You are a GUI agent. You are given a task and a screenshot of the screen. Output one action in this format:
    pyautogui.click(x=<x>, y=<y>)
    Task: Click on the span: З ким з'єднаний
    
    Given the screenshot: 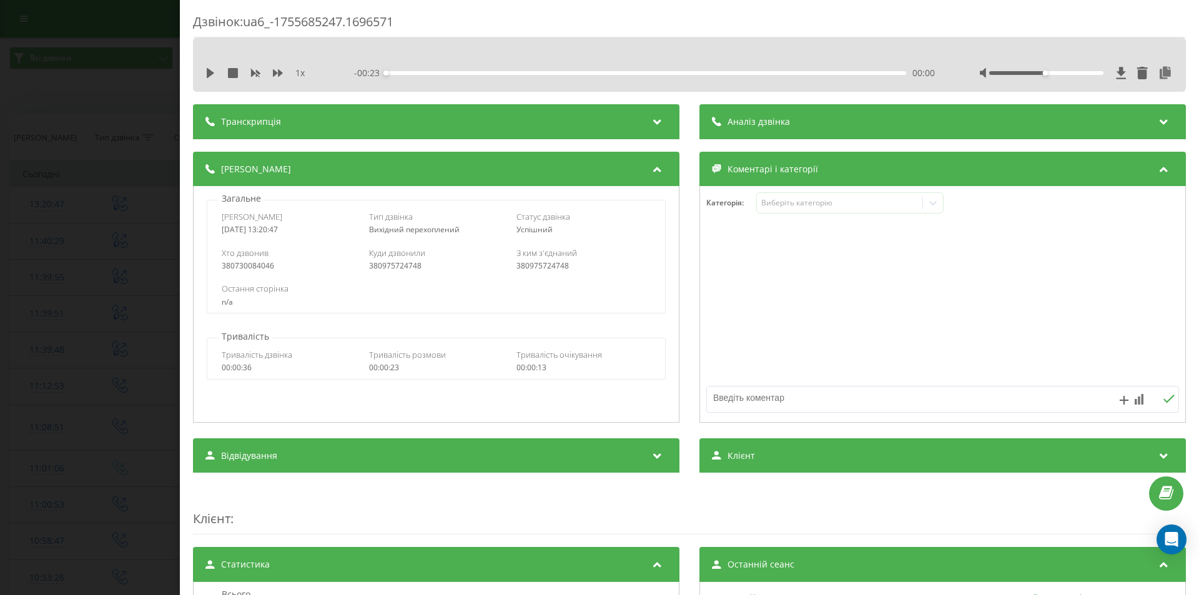 What is the action you would take?
    pyautogui.click(x=547, y=253)
    